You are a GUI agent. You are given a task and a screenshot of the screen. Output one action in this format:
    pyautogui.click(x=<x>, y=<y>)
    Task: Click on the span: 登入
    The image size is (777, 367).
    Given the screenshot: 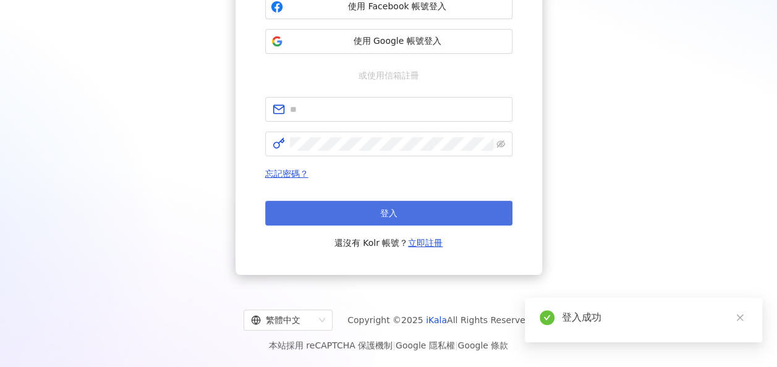 What is the action you would take?
    pyautogui.click(x=389, y=213)
    